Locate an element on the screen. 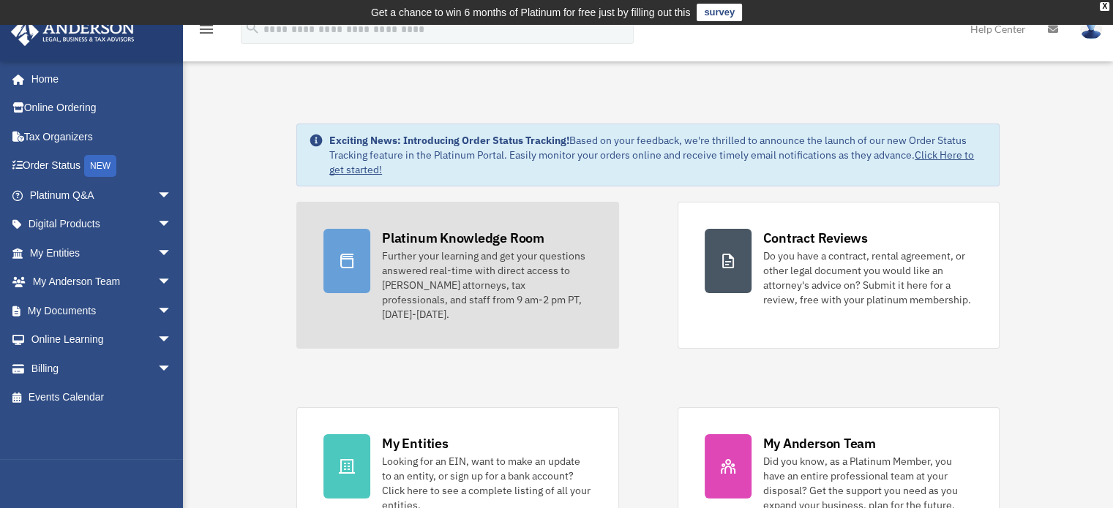 The image size is (1113, 508). a: Platinum Knowledge Room Further your learning and get your questions answered real-time with dire... is located at coordinates (457, 275).